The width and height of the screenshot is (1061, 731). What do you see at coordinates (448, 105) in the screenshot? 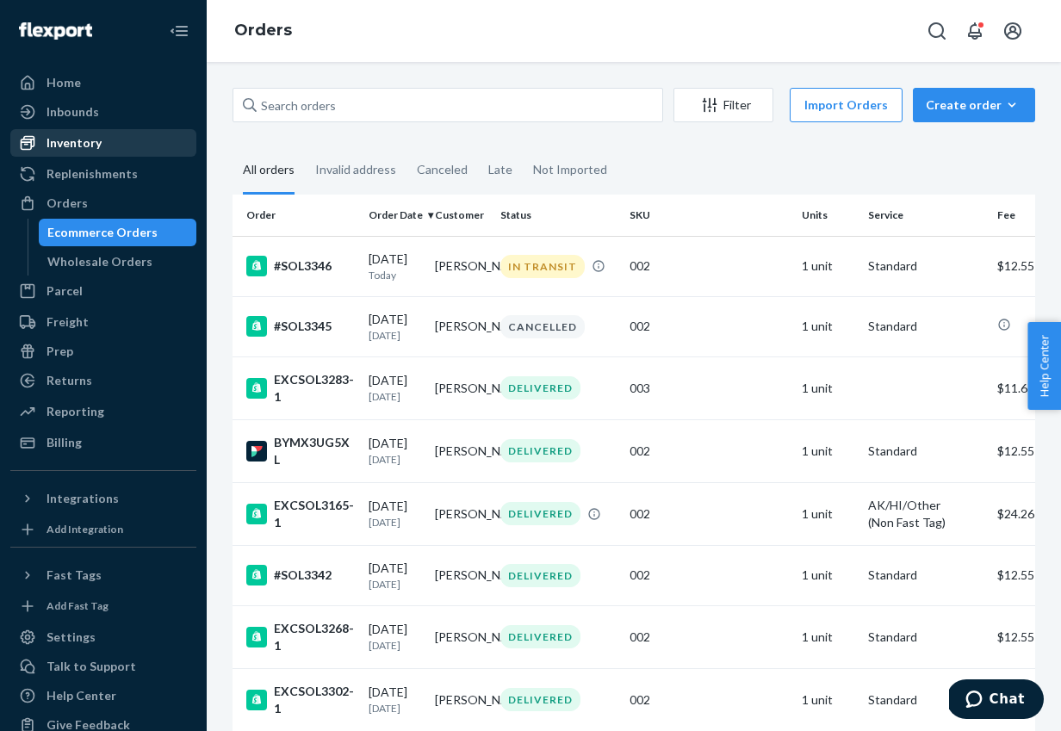
I see `input: Search orders` at bounding box center [448, 105].